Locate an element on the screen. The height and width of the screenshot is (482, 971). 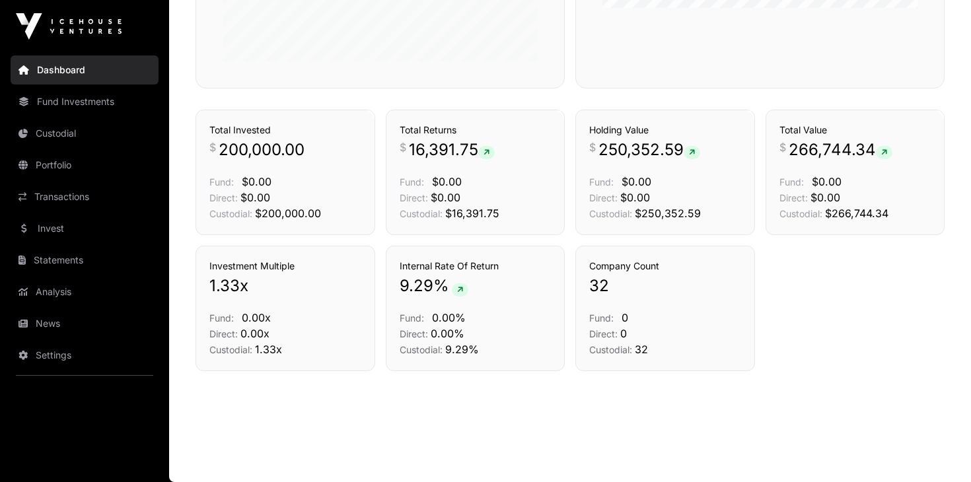
span: 9.29 is located at coordinates (416, 286).